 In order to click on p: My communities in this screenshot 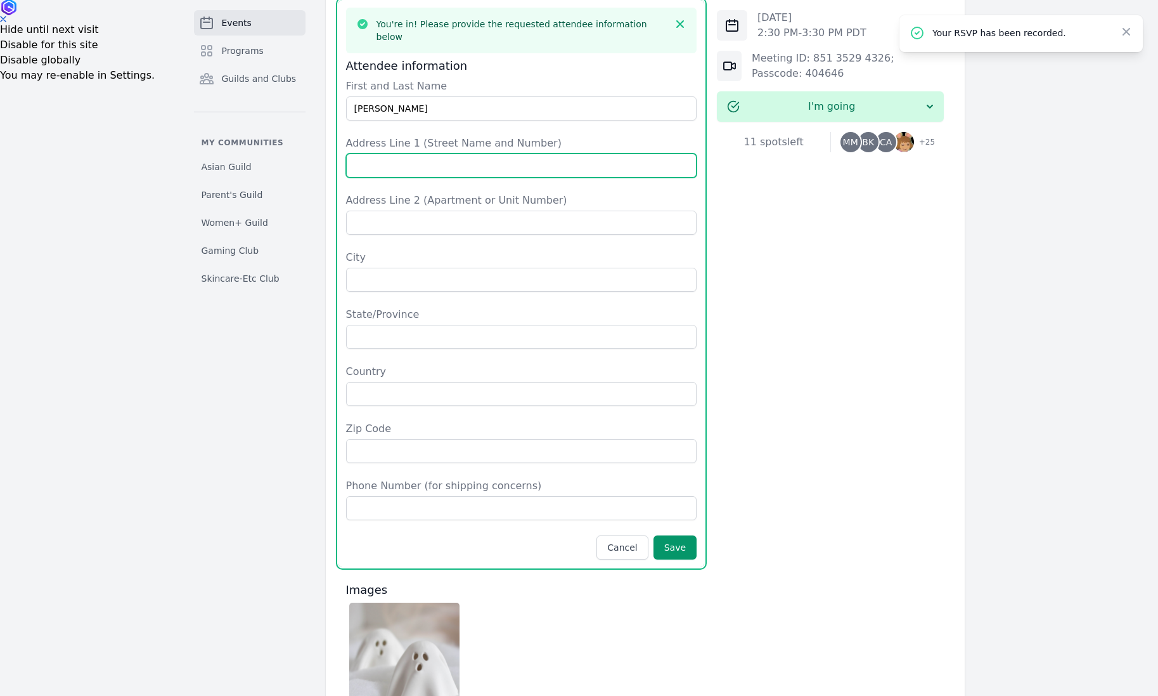, I will do `click(250, 143)`.